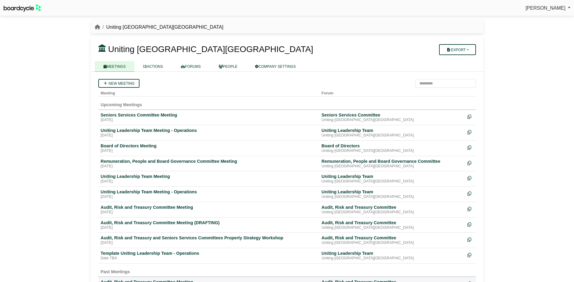 This screenshot has width=574, height=282. Describe the element at coordinates (209, 115) in the screenshot. I see `div: Seniors Services Committee Meeting` at that location.